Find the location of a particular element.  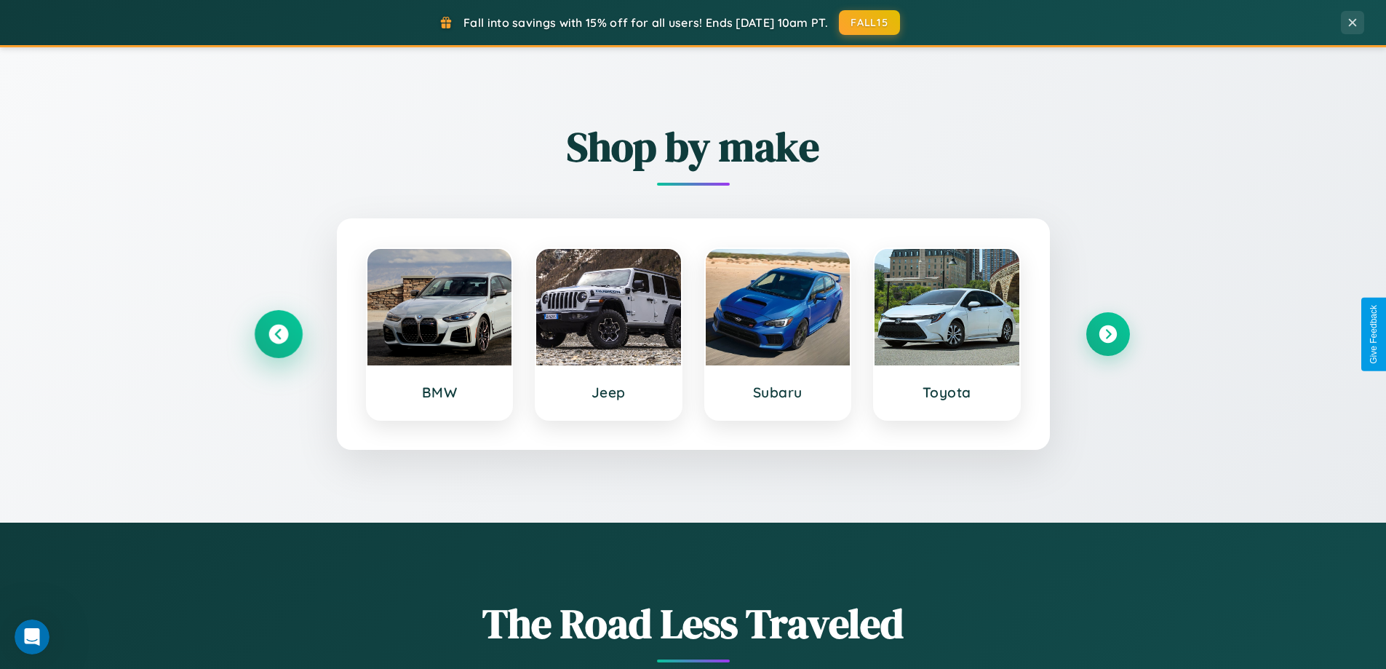

div: Give Feedback is located at coordinates (1374, 334).